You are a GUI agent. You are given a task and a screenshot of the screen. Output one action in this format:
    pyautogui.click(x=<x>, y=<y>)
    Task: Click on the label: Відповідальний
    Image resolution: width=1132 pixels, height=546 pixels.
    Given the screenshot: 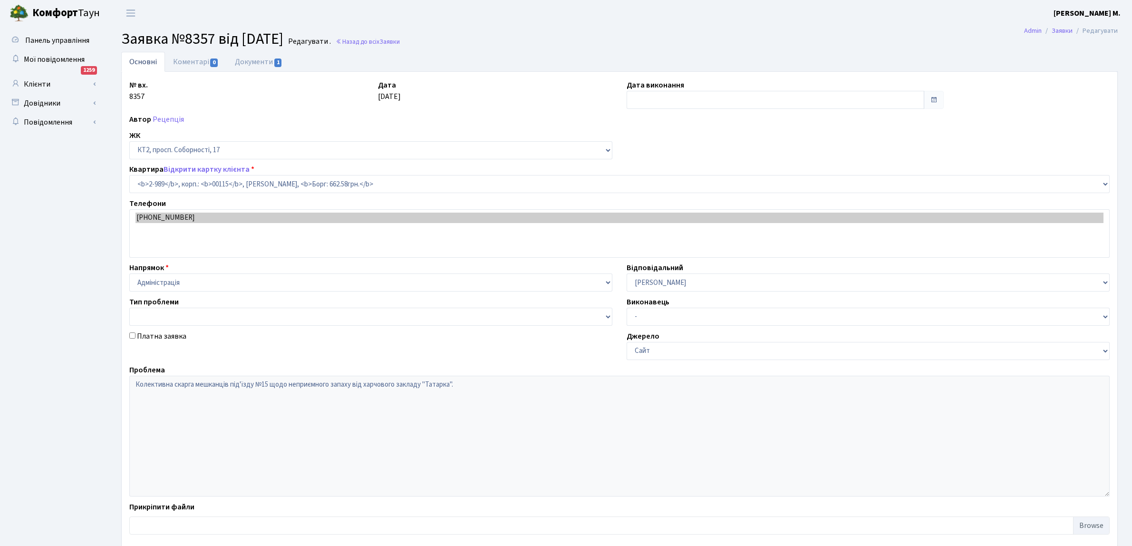 What is the action you would take?
    pyautogui.click(x=655, y=268)
    